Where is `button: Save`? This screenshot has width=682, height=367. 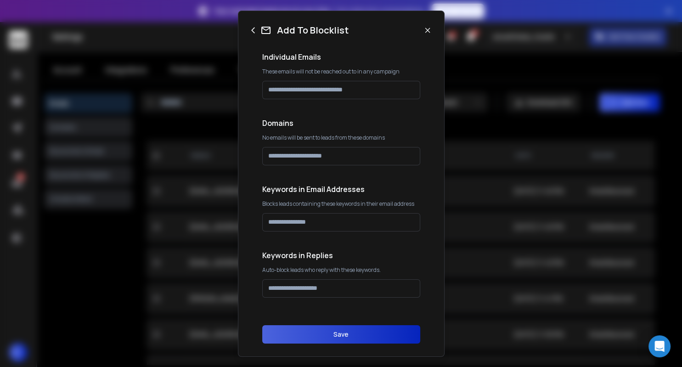
button: Save is located at coordinates (341, 334).